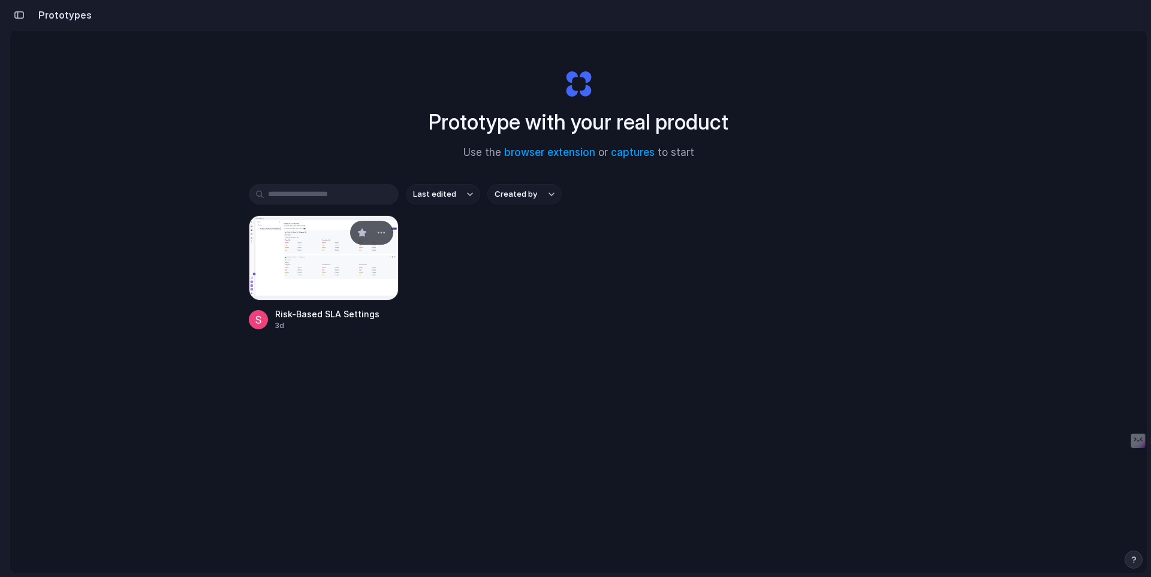  Describe the element at coordinates (435, 194) in the screenshot. I see `span: Last edited` at that location.